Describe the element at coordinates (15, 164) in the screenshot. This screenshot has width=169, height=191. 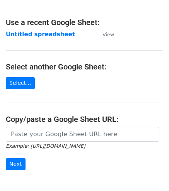
I see `input: Next` at that location.